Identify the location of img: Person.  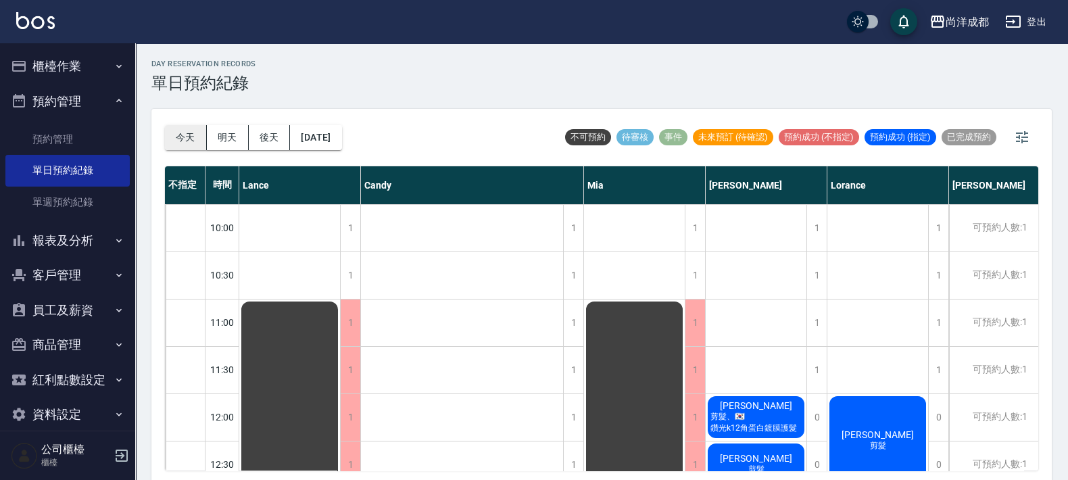
(24, 456).